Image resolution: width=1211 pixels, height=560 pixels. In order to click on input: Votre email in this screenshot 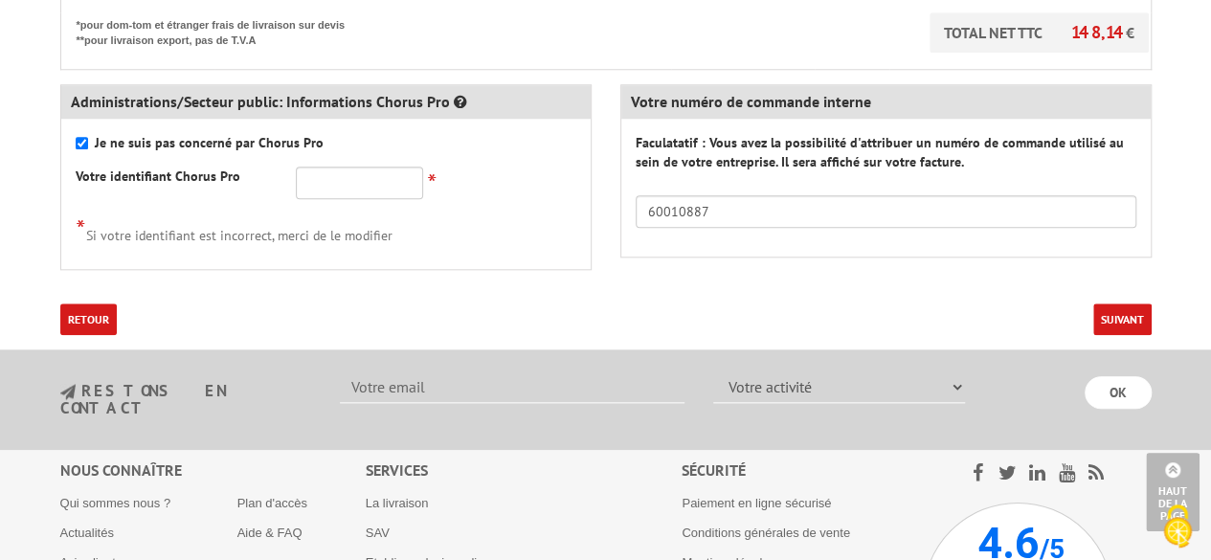, I will do `click(512, 387)`.